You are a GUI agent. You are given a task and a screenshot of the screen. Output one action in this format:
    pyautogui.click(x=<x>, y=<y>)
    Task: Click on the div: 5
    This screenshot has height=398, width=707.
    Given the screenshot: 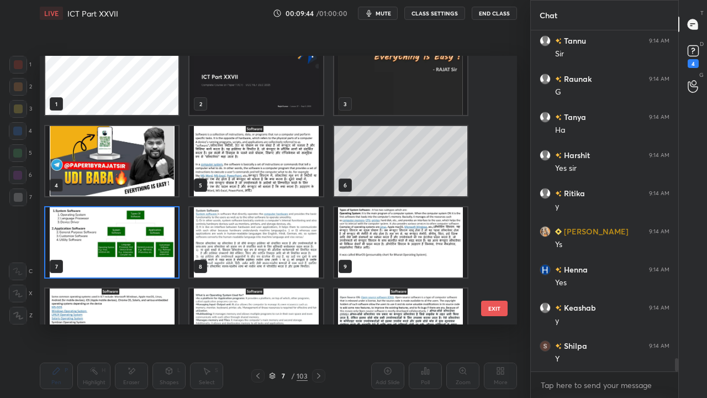 What is the action you would take?
    pyautogui.click(x=20, y=153)
    